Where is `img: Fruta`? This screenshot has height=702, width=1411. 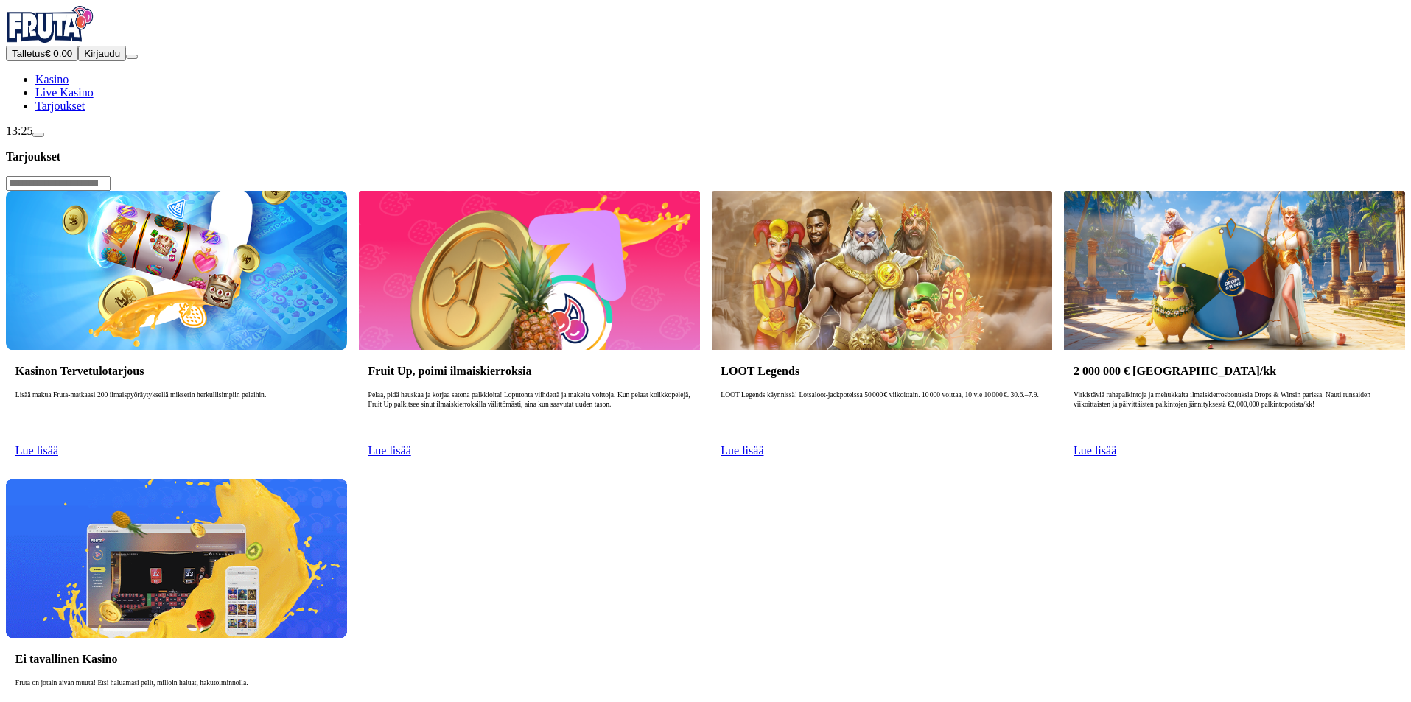 img: Fruta is located at coordinates (50, 24).